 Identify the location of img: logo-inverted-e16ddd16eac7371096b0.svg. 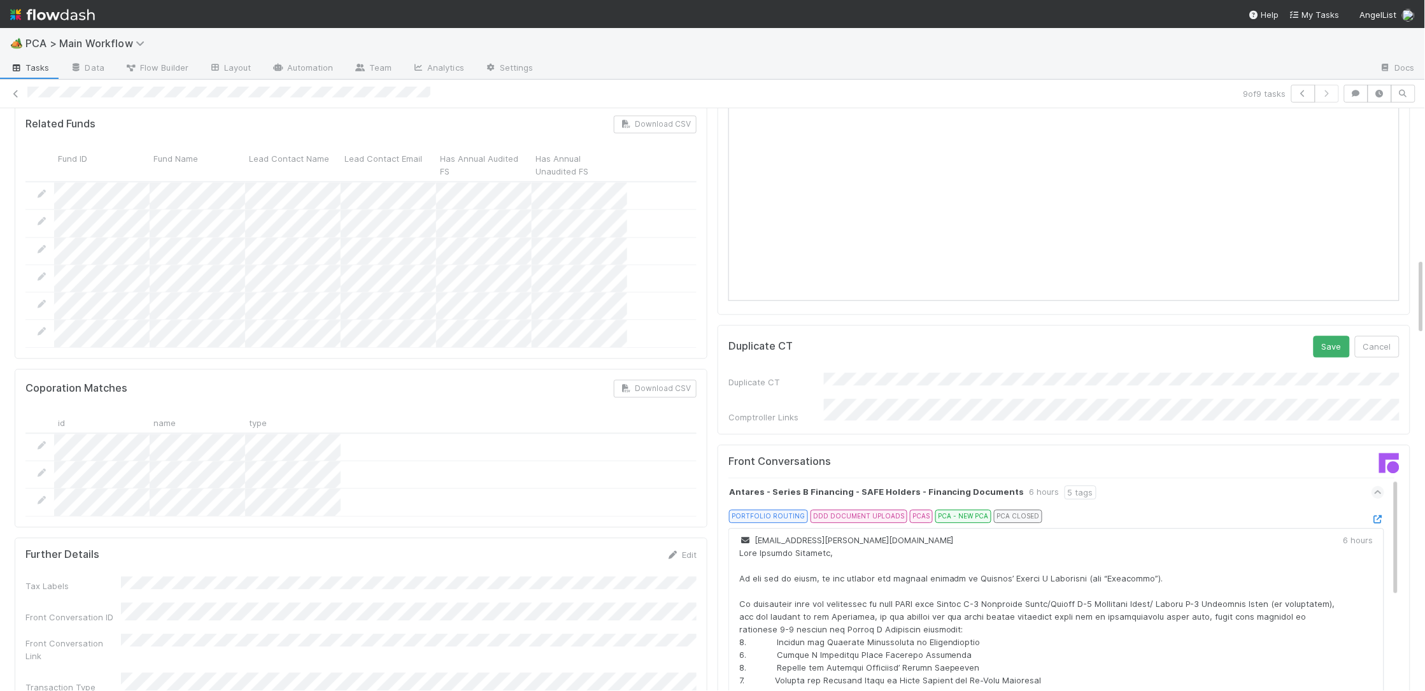
(52, 15).